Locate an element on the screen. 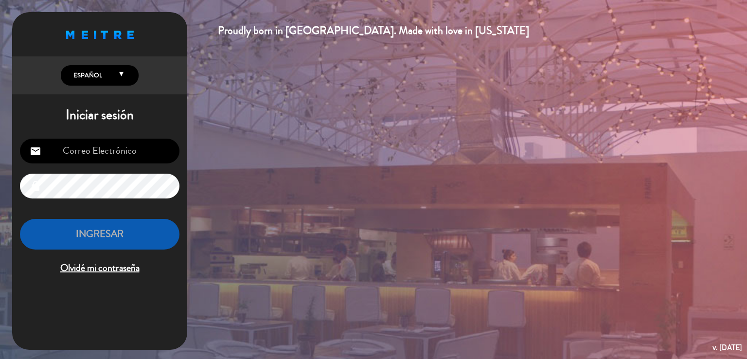 The image size is (747, 359). span: Olvidé mi contraseña is located at coordinates (100, 268).